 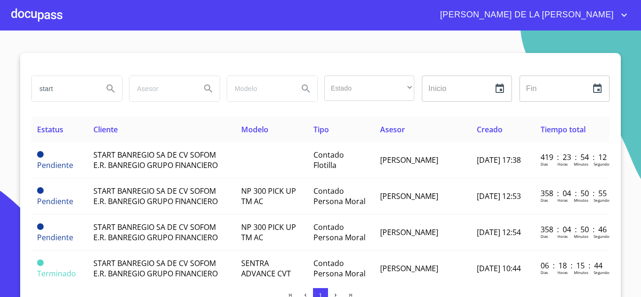 I want to click on span: Creado, so click(x=489, y=130).